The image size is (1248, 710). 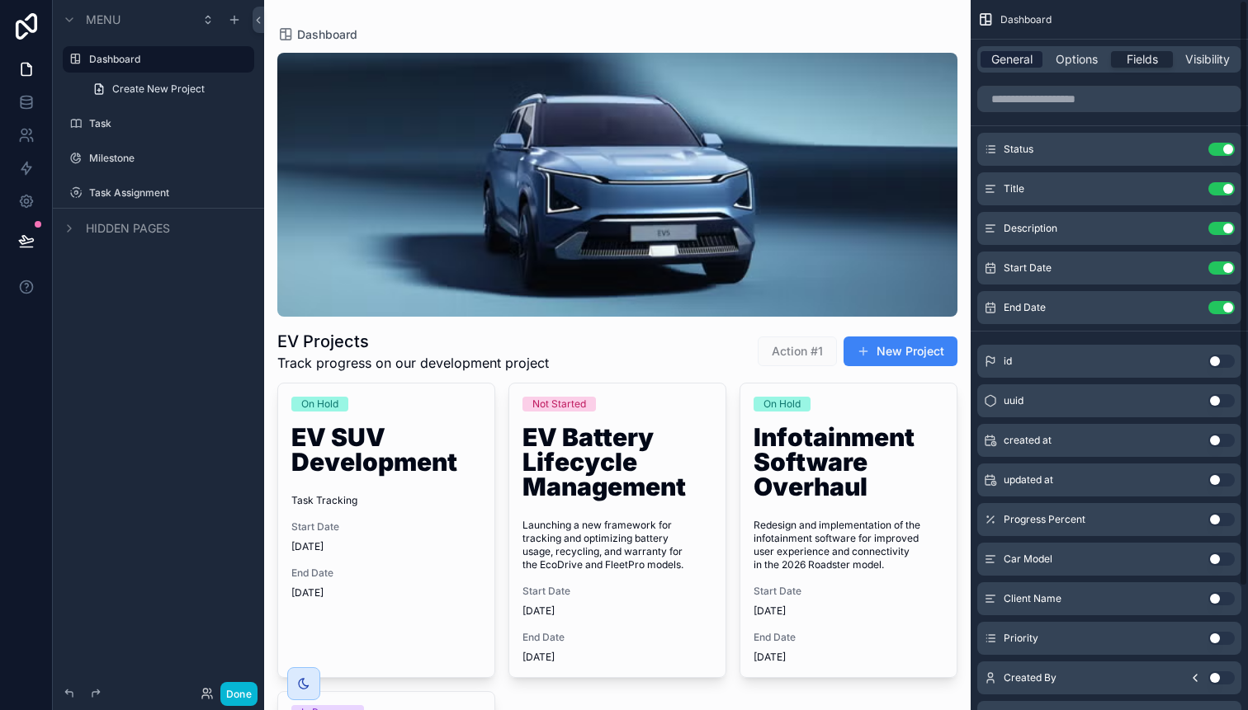 I want to click on label: Milestone, so click(x=170, y=158).